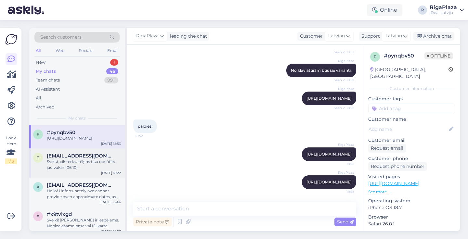 The height and width of the screenshot is (239, 468). What do you see at coordinates (113, 51) in the screenshot?
I see `div: Email` at bounding box center [113, 51].